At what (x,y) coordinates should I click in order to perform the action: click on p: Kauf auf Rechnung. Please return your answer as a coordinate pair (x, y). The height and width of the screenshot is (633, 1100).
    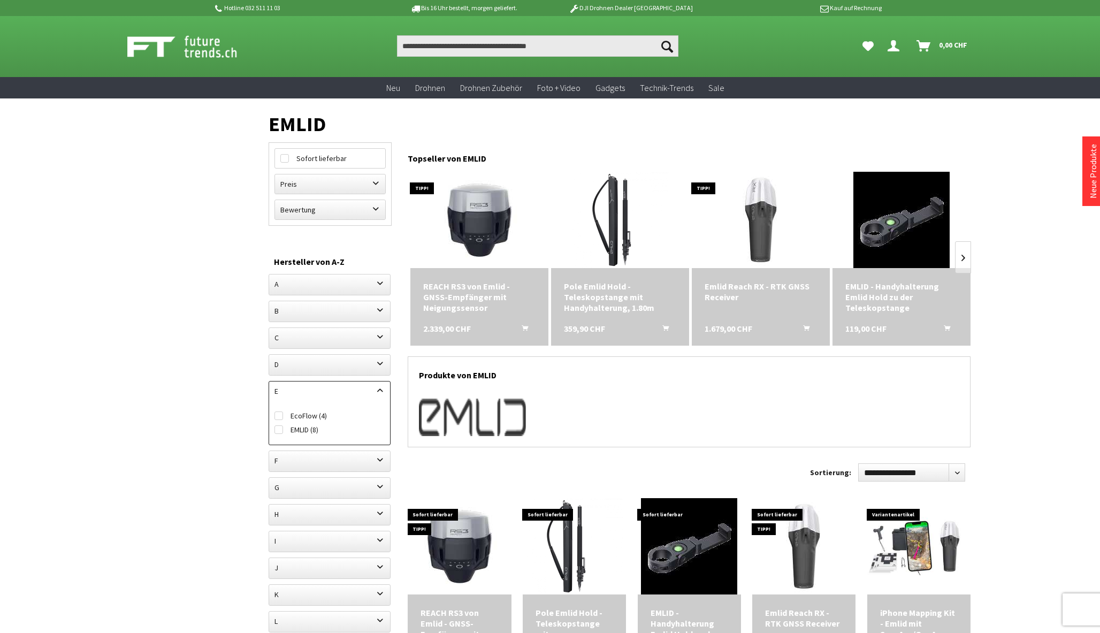
    Looking at the image, I should click on (798, 8).